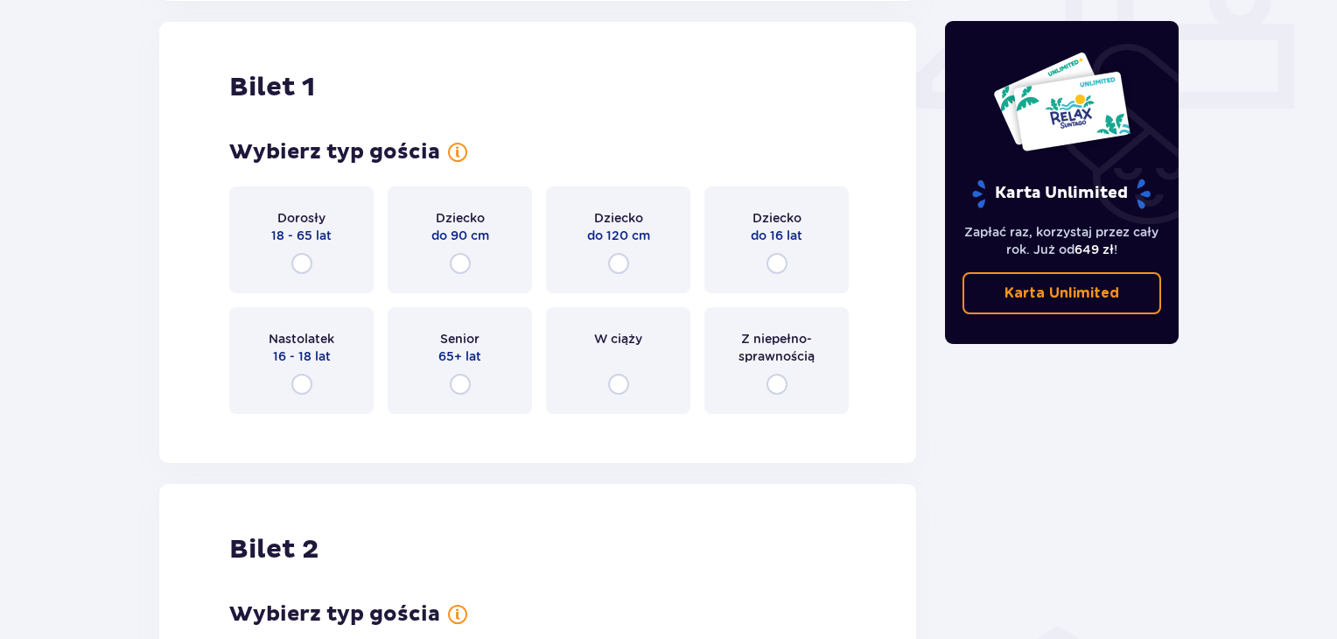  Describe the element at coordinates (1062, 241) in the screenshot. I see `p: Zapłać raz, korzystaj przez cały rok. Już od !` at that location.